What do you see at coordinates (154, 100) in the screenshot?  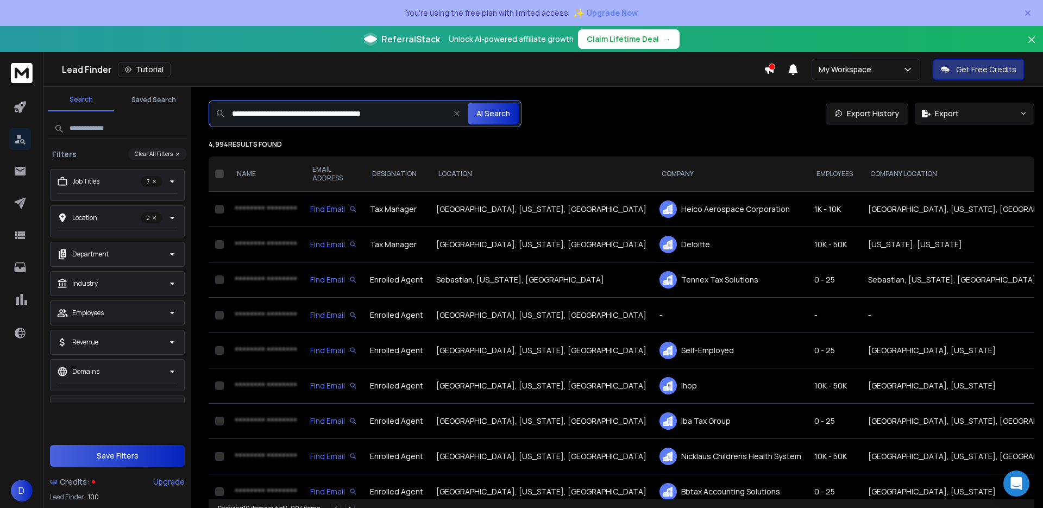 I see `button: Saved Search` at bounding box center [154, 100].